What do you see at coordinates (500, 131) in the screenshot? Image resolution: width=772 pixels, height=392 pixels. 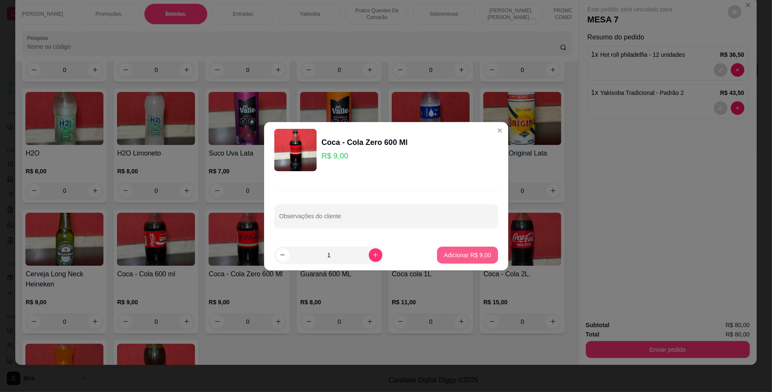 I see `button: Close` at bounding box center [500, 131].